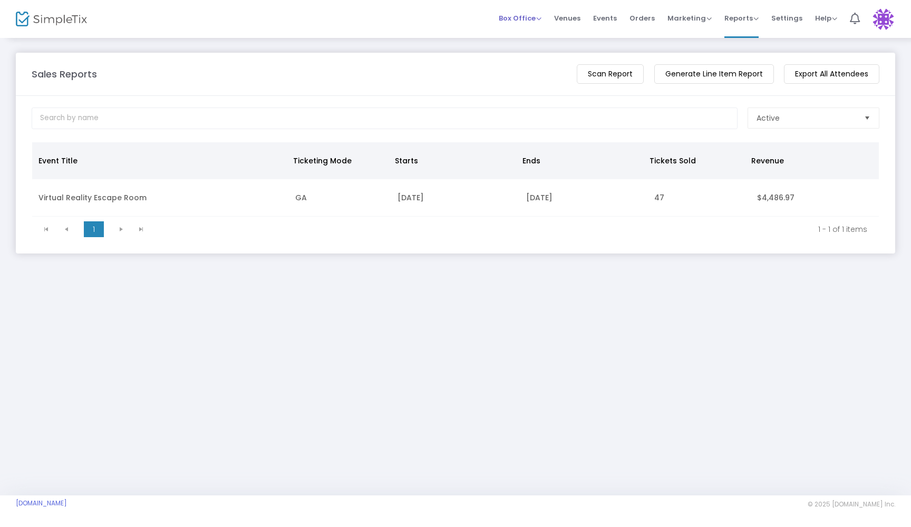  I want to click on m-button: Export All Attendees, so click(832, 74).